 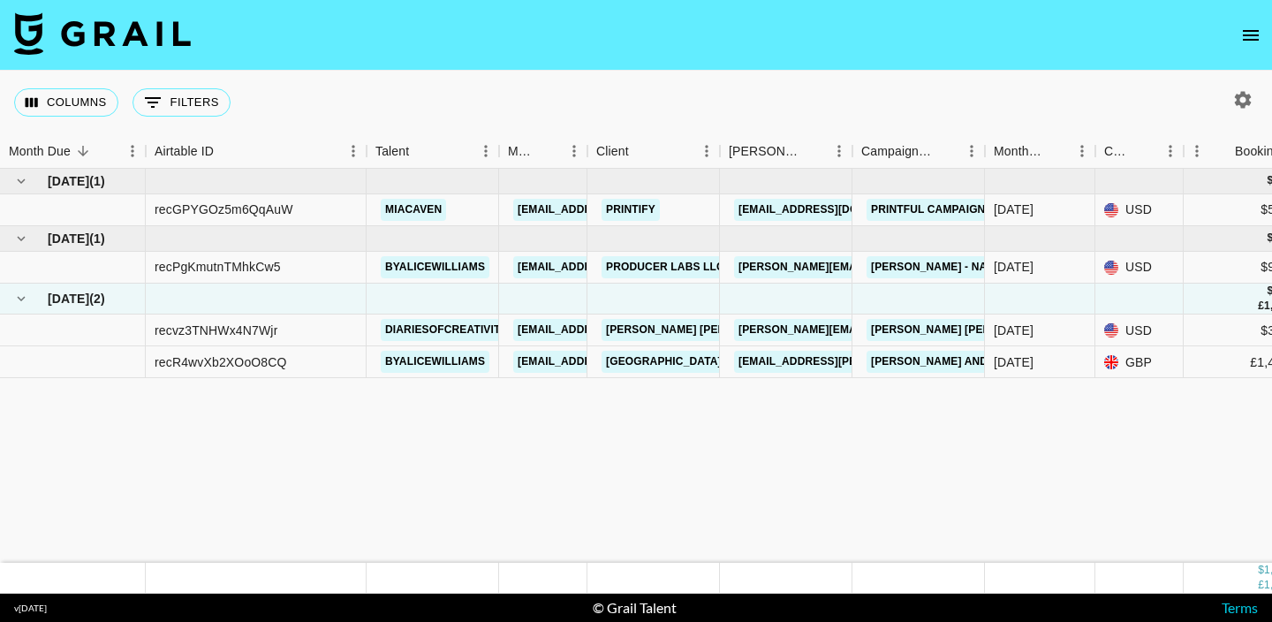 I want to click on div: Jul '25, so click(x=1013, y=267).